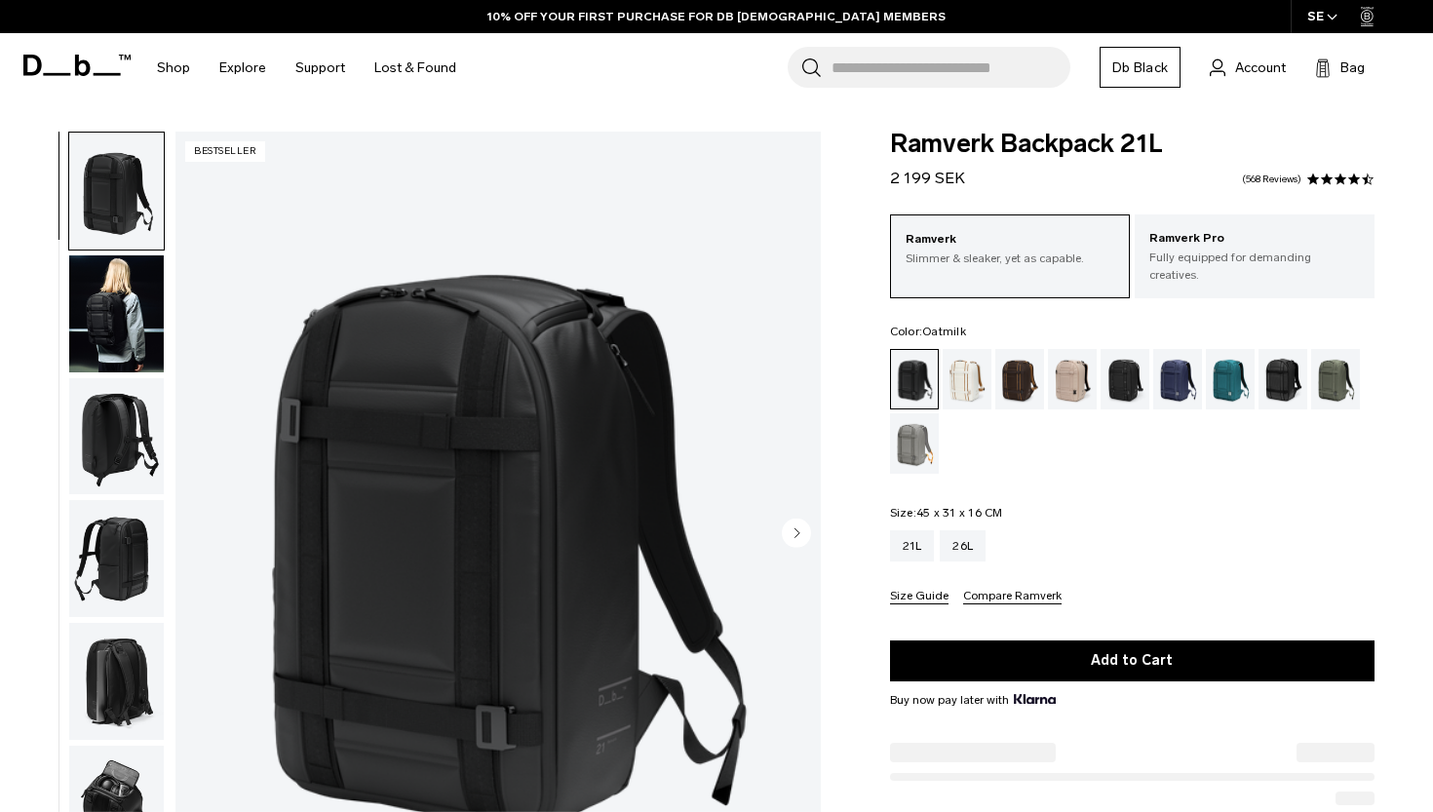 Image resolution: width=1433 pixels, height=812 pixels. What do you see at coordinates (1248, 67) in the screenshot?
I see `a: Account` at bounding box center [1248, 67].